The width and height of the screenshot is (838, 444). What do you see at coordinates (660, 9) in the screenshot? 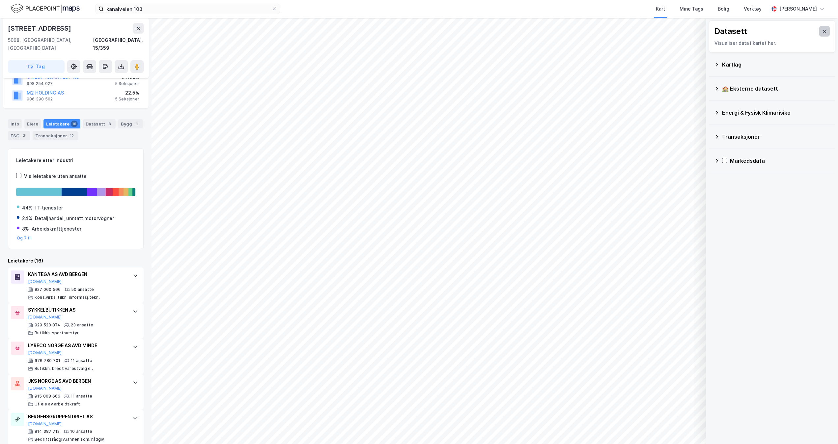
I see `div: Kart` at bounding box center [660, 9].